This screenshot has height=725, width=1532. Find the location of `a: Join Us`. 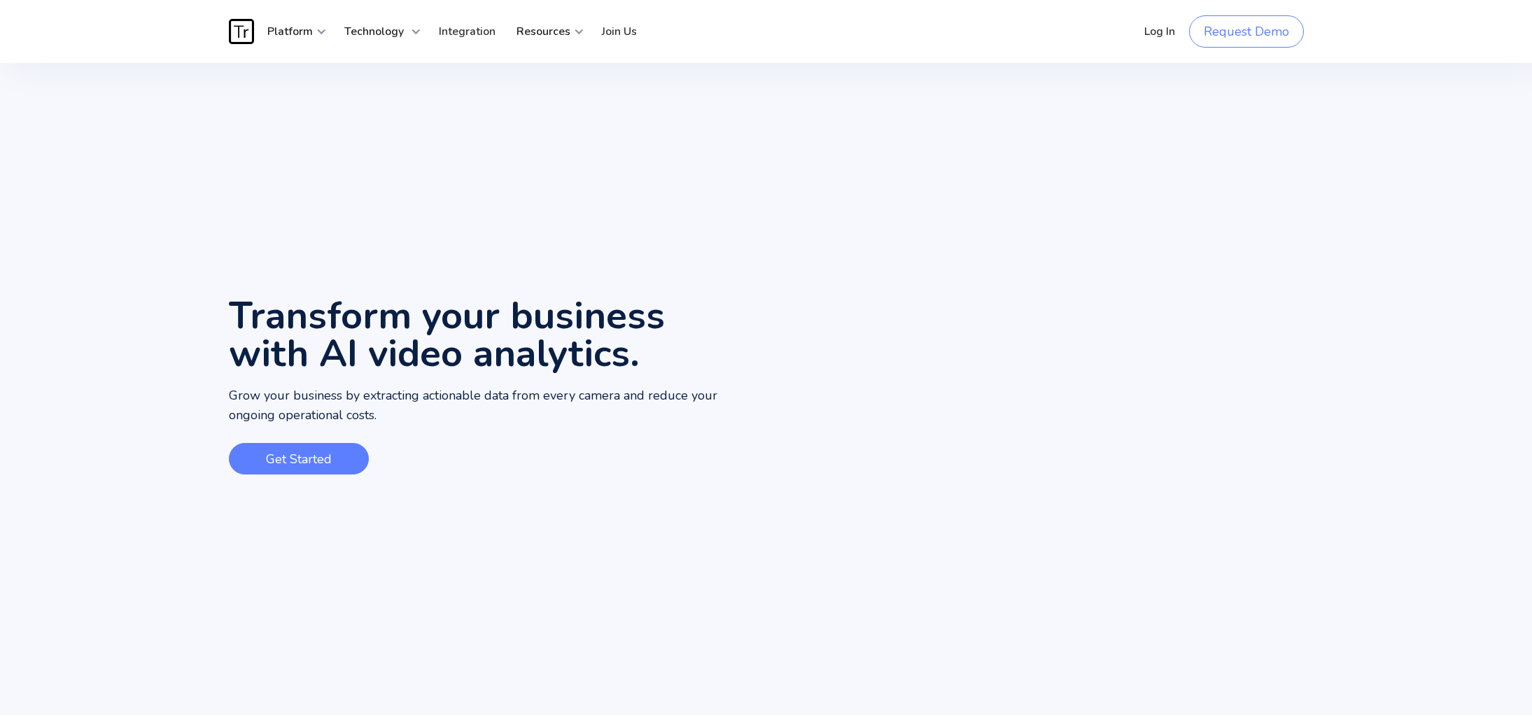

a: Join Us is located at coordinates (619, 31).